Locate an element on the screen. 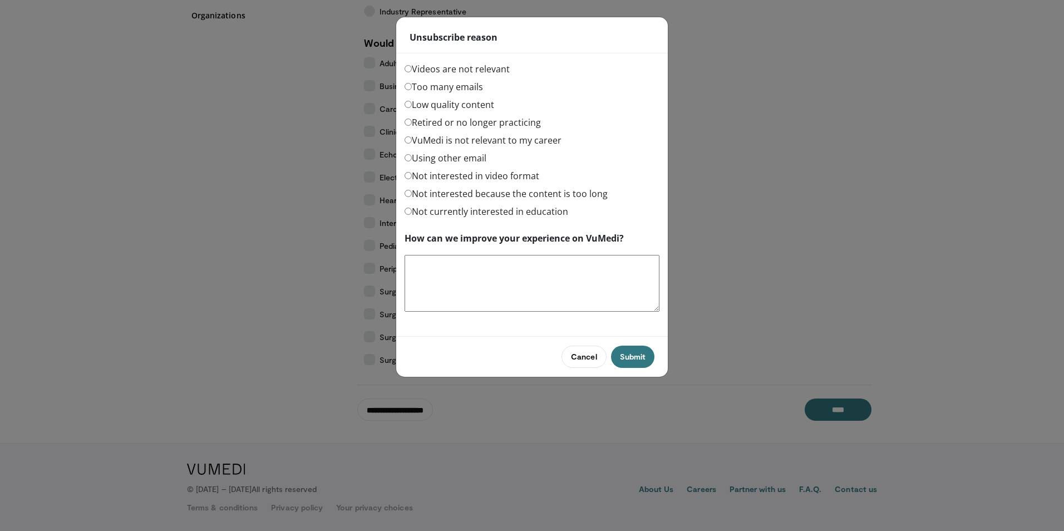 This screenshot has height=531, width=1064. input: Low quality content is located at coordinates (408, 104).